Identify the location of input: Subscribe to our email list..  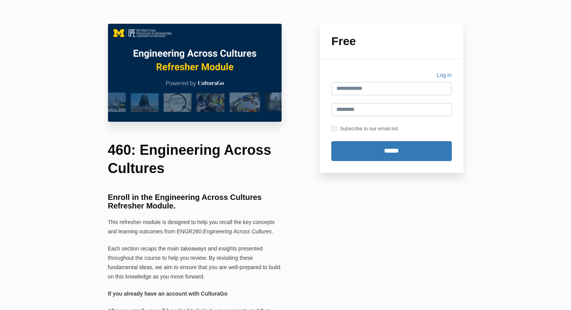
(334, 129).